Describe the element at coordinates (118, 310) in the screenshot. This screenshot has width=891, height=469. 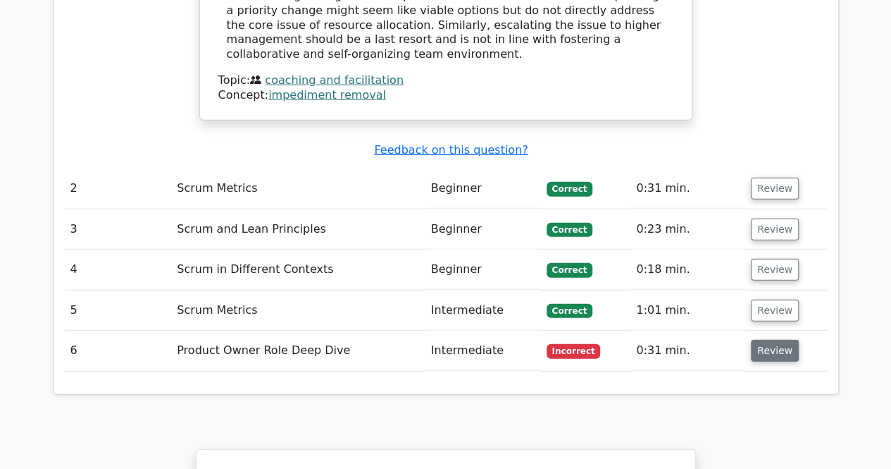
I see `td: 5` at that location.